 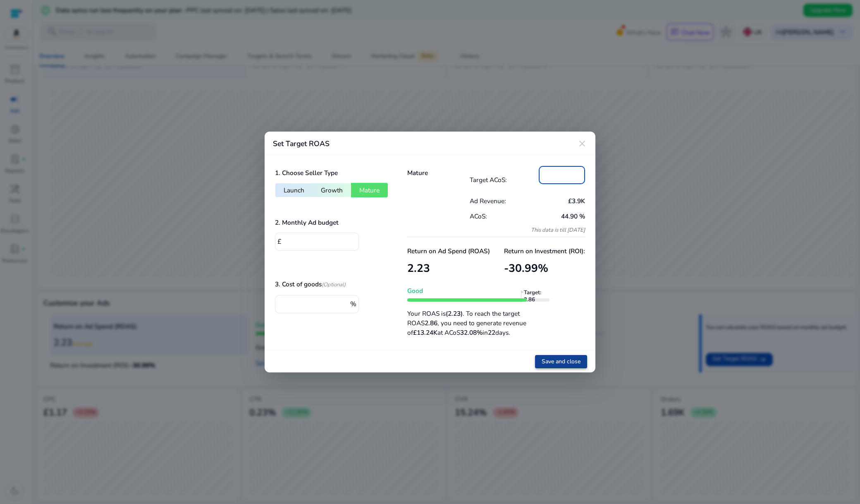 What do you see at coordinates (301, 143) in the screenshot?
I see `h4: Set Target ROAS` at bounding box center [301, 143].